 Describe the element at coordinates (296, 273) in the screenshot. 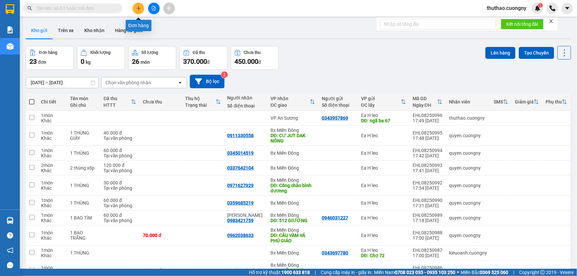

I see `strong: 1900 633 818` at that location.